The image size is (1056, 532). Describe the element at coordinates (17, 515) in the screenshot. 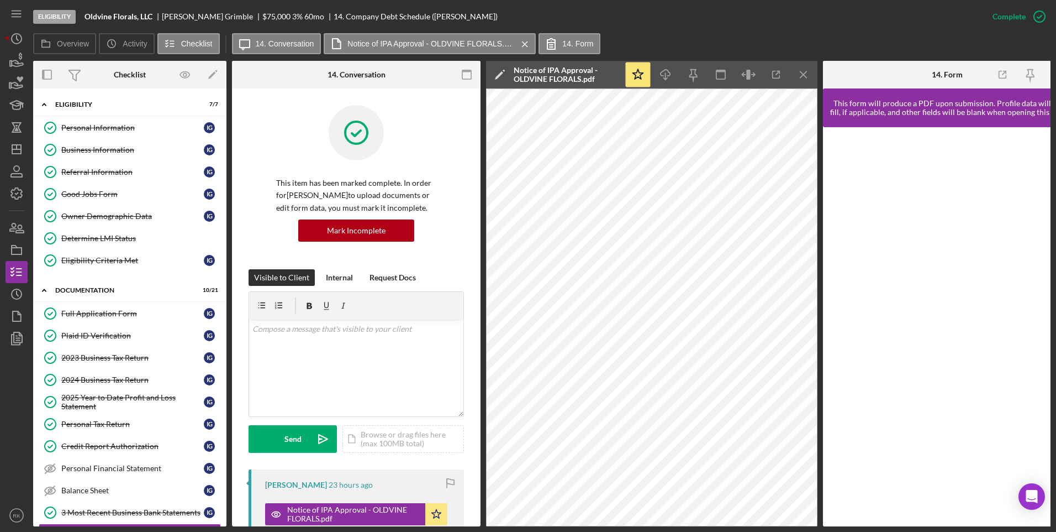

I see `button: RK` at that location.